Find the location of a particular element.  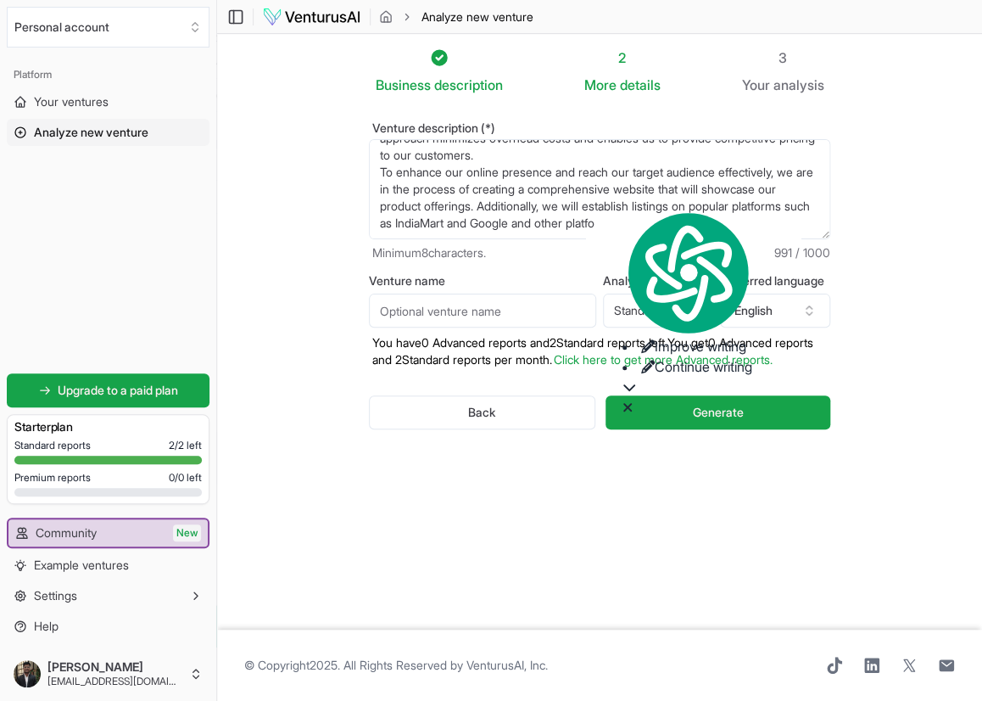

button: Settings is located at coordinates (108, 595).